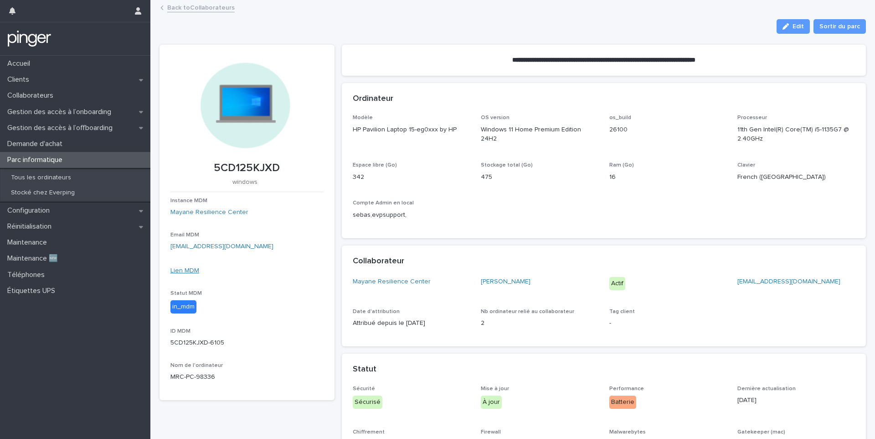  Describe the element at coordinates (491, 402) in the screenshot. I see `div: À jour` at that location.